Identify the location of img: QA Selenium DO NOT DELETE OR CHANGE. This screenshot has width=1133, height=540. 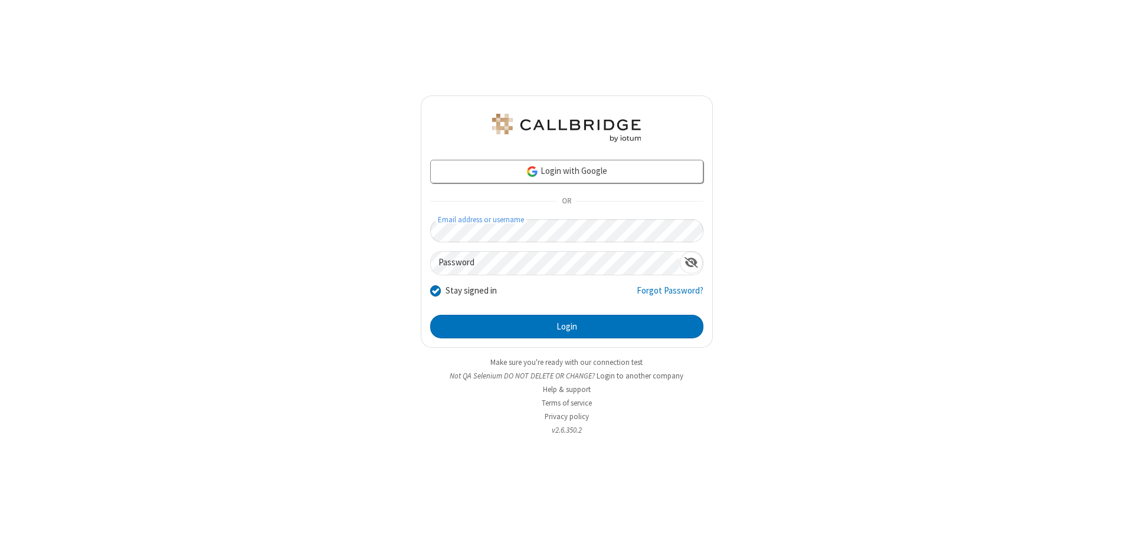
(566, 128).